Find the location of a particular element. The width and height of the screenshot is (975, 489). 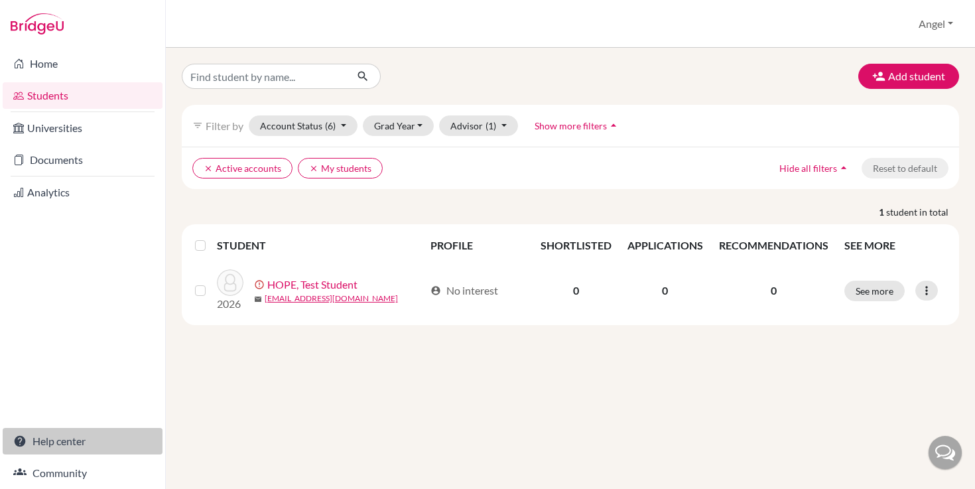

button: Account Status(6) is located at coordinates (303, 125).